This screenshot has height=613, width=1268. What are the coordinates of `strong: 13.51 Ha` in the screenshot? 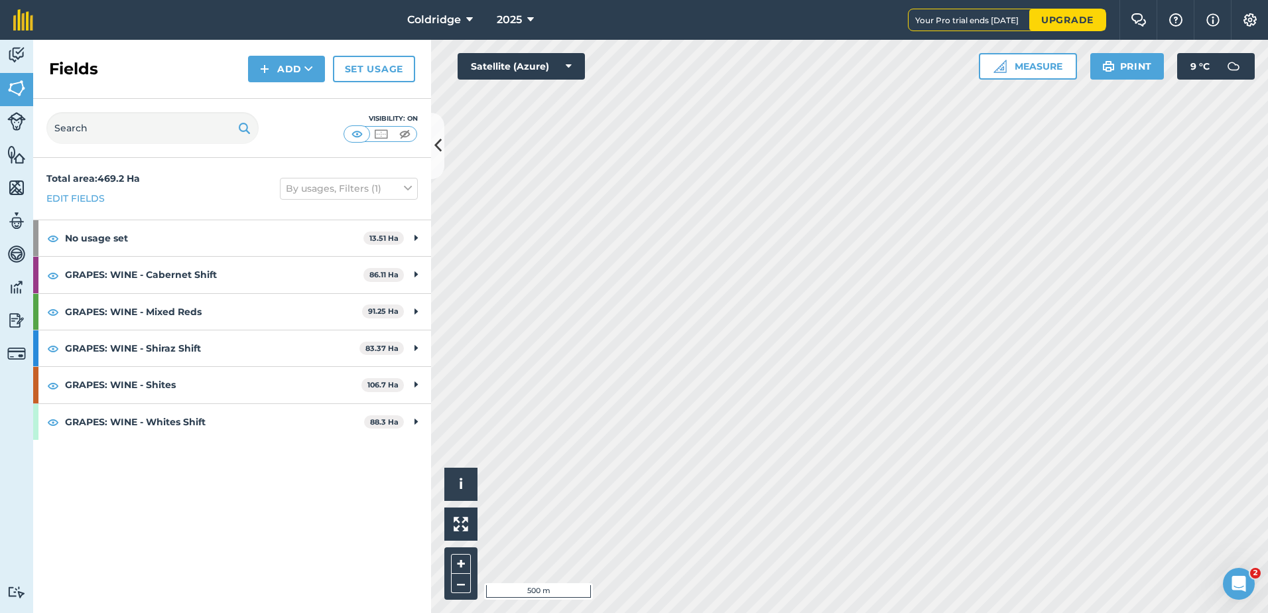 It's located at (384, 238).